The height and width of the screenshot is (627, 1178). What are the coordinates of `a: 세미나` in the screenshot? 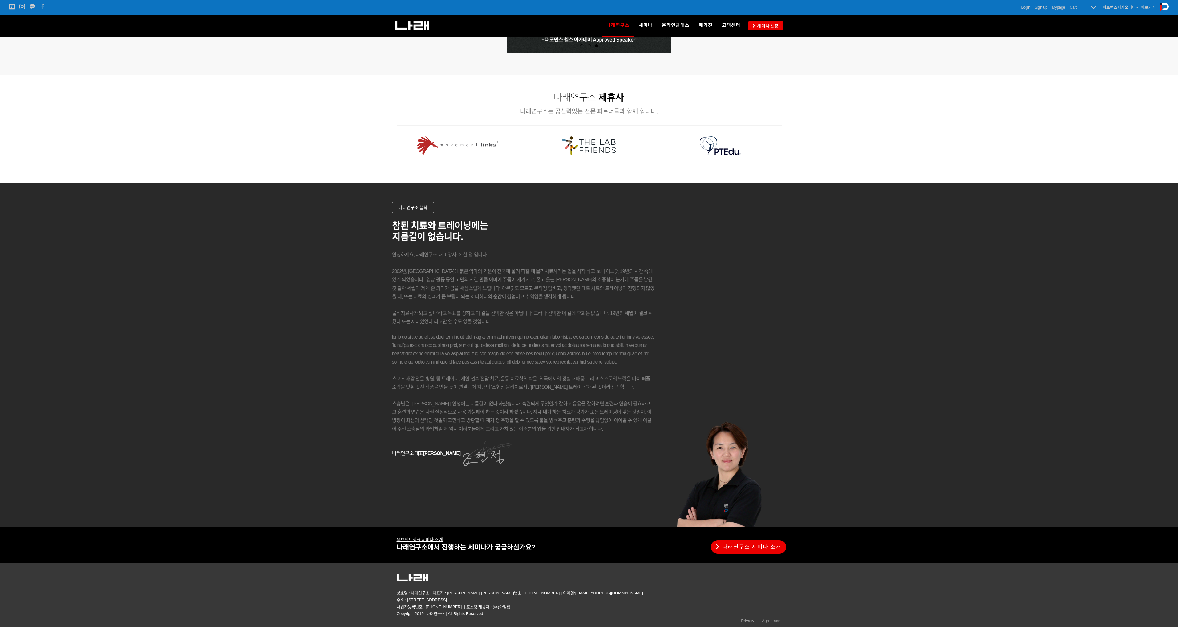 It's located at (646, 26).